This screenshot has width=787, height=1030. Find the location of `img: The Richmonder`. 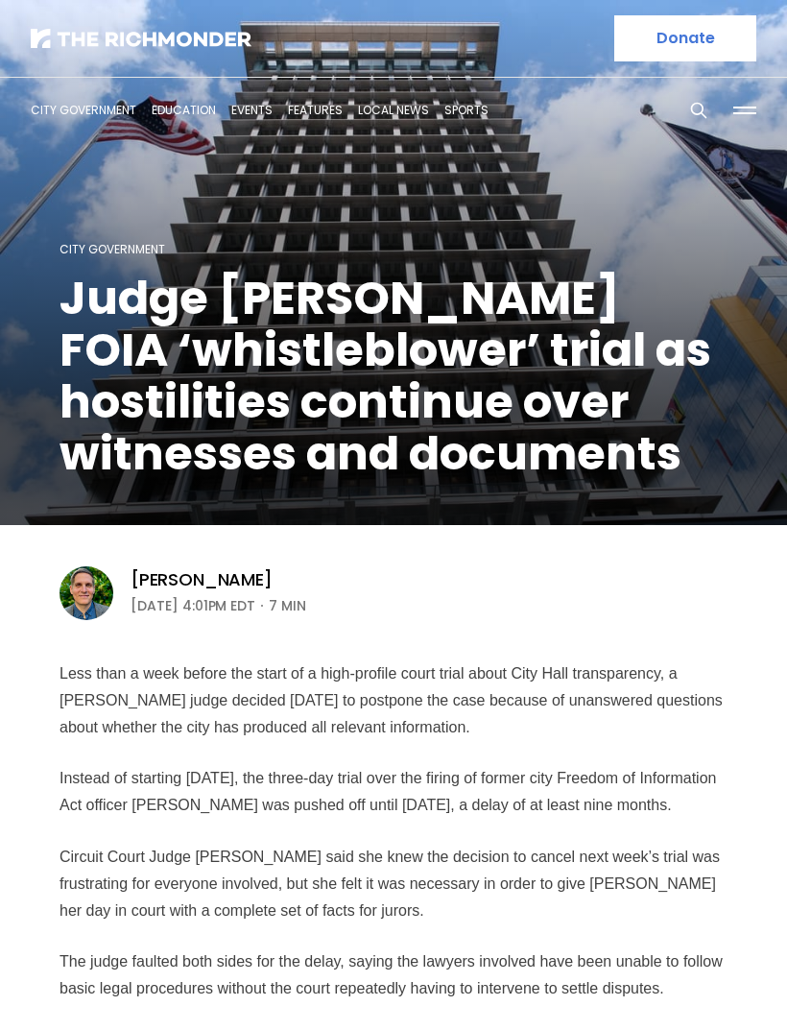

img: The Richmonder is located at coordinates (141, 38).